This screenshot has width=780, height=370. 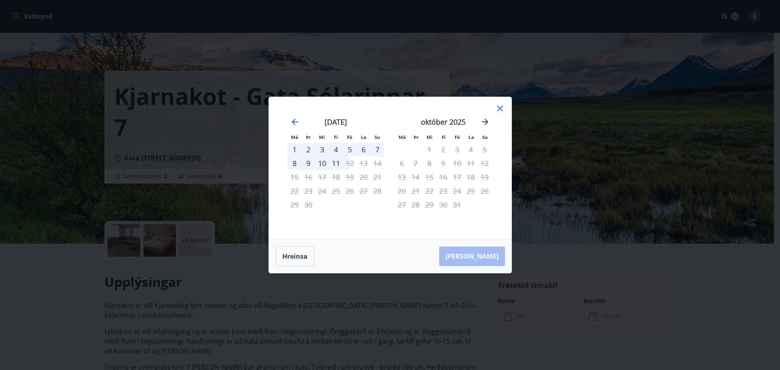 What do you see at coordinates (350, 150) in the screenshot?
I see `td: Choose föstudagur, 5. september 2025 as your check-in date. It’s available.` at bounding box center [350, 150].